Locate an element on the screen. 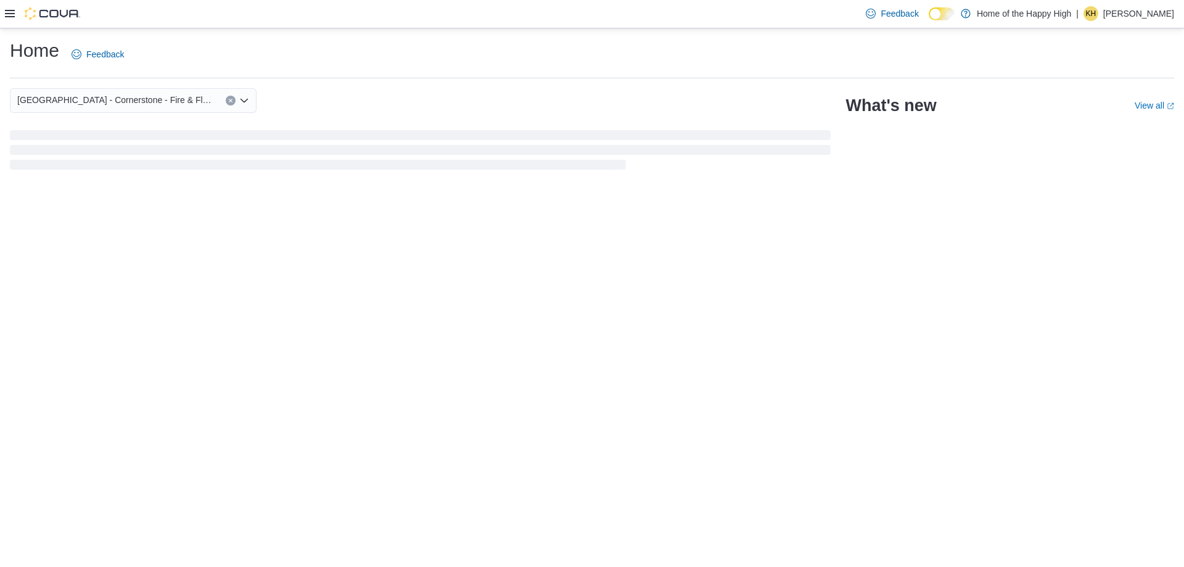  a: View allExternal link is located at coordinates (1155, 105).